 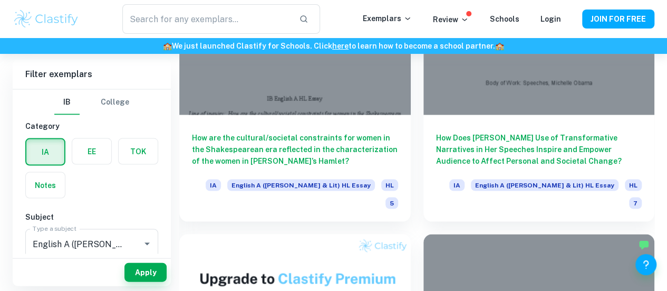 I want to click on p: Exemplars, so click(x=387, y=18).